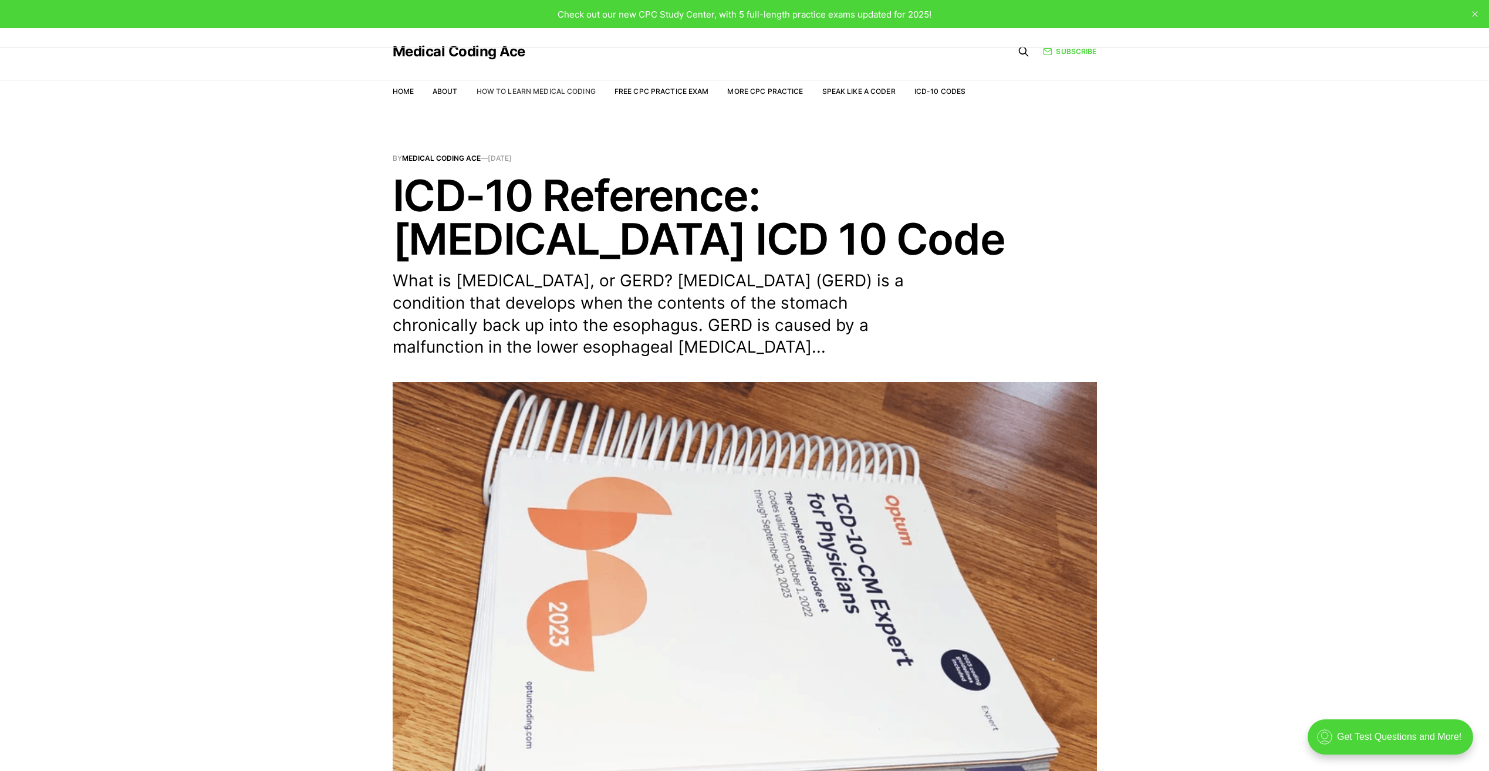 This screenshot has width=1489, height=771. Describe the element at coordinates (745, 158) in the screenshot. I see `span: By —` at that location.